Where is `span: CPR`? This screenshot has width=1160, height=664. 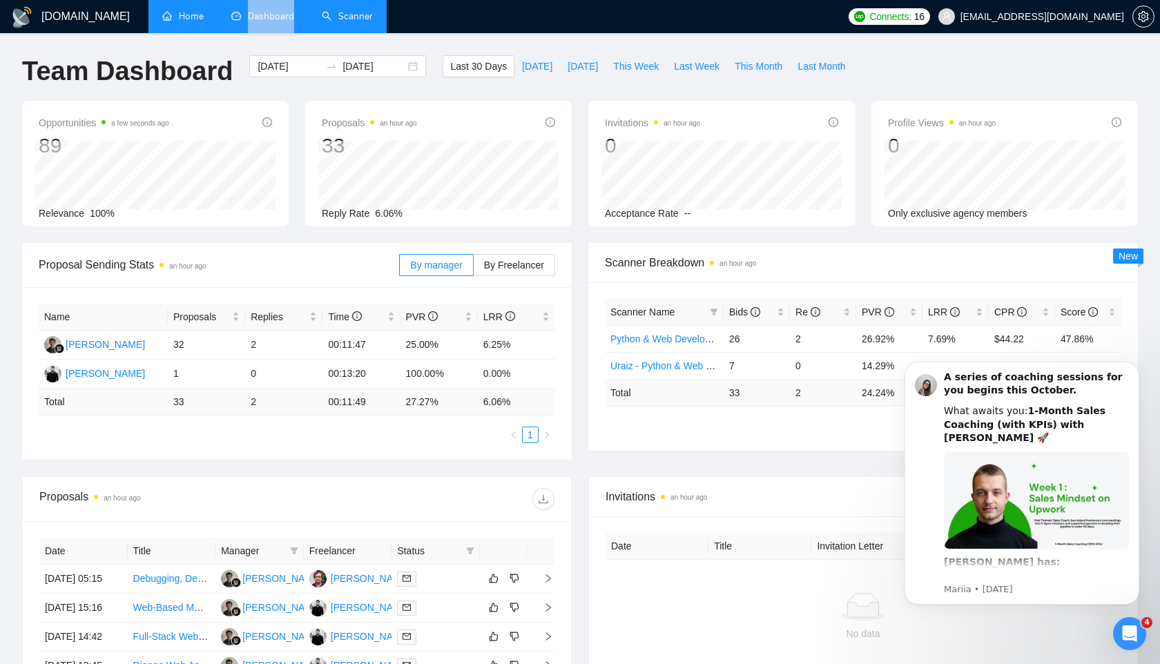
span: CPR is located at coordinates (1010, 312).